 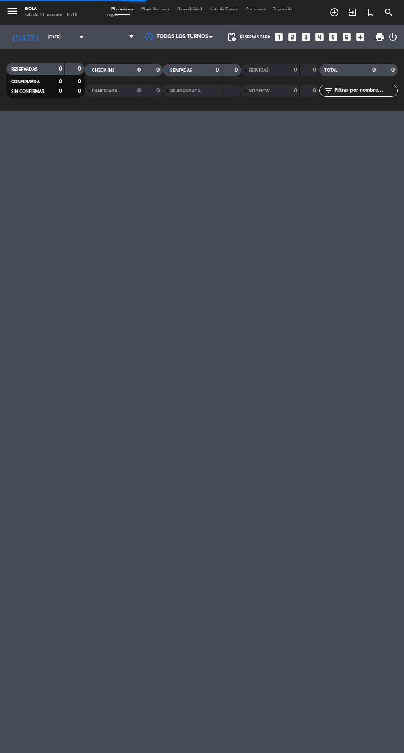 What do you see at coordinates (224, 9) in the screenshot?
I see `span: Lista de Espera` at bounding box center [224, 9].